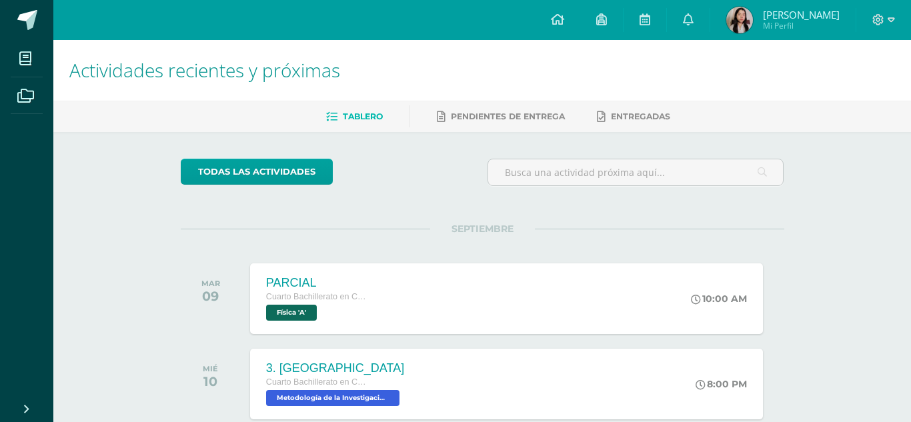  What do you see at coordinates (501, 117) in the screenshot?
I see `a: Pendientes de entrega` at bounding box center [501, 117].